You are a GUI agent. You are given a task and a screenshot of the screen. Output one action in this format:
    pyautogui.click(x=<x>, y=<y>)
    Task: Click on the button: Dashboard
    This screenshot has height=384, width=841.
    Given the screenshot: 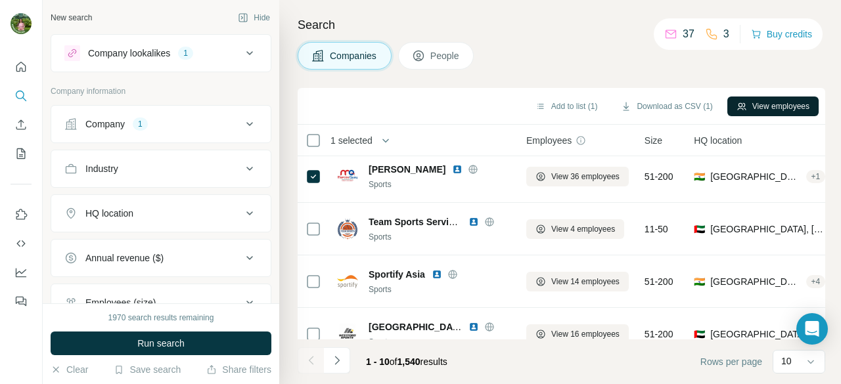 What is the action you would take?
    pyautogui.click(x=21, y=273)
    